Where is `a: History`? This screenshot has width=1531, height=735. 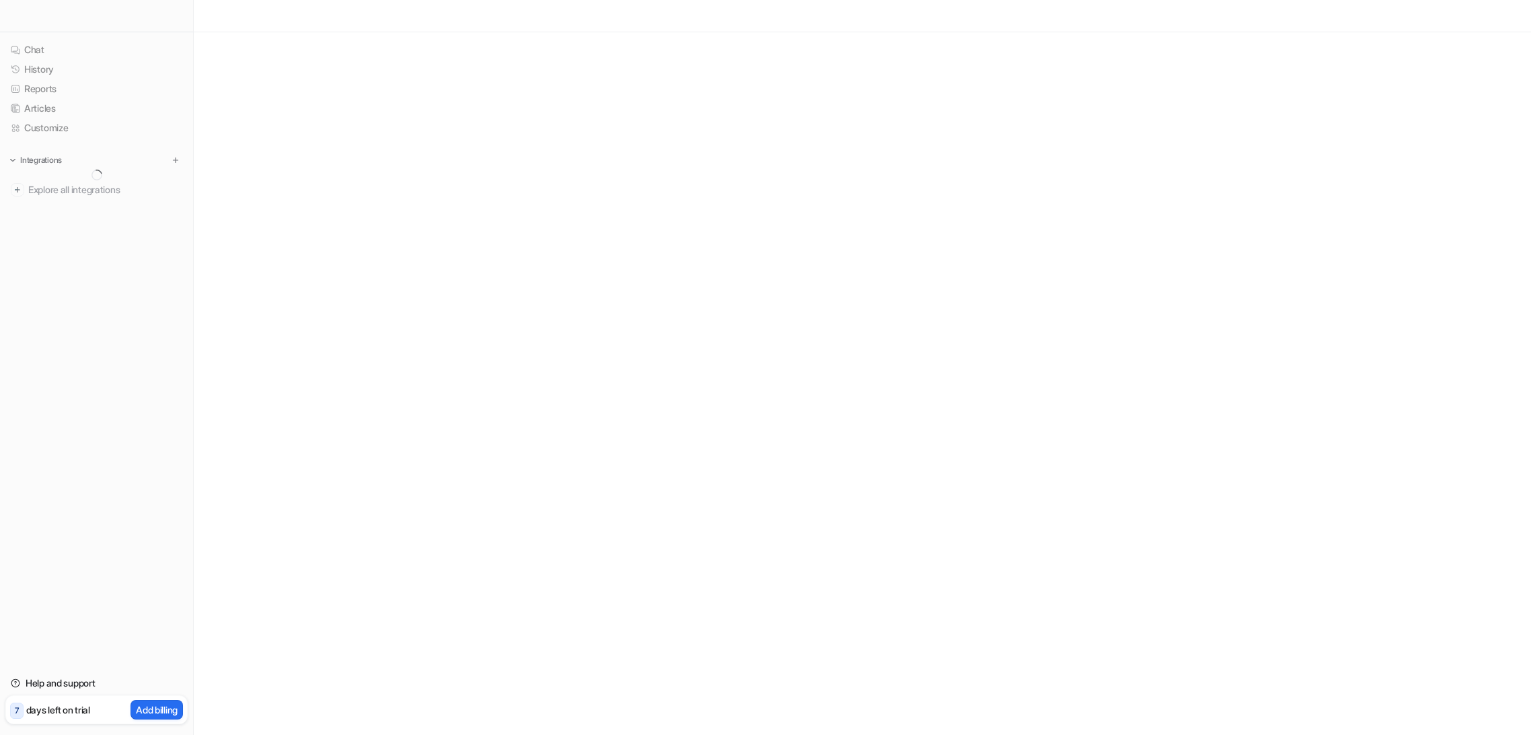
a: History is located at coordinates (96, 69).